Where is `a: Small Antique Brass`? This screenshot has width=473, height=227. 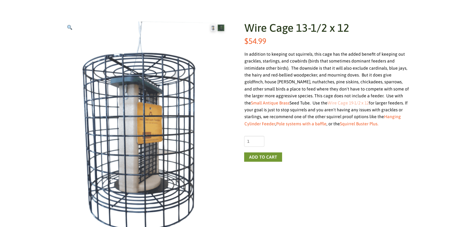
a: Small Antique Brass is located at coordinates (270, 103).